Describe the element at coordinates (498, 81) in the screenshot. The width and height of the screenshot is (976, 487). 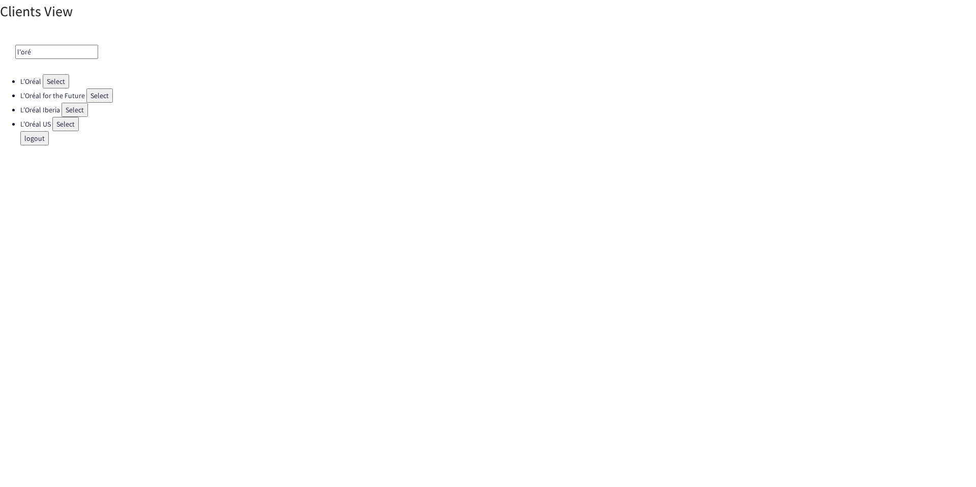
I see `li: L'Oréal` at that location.